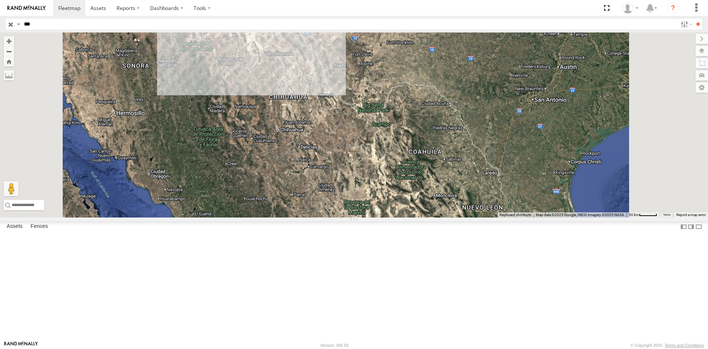 The image size is (708, 349). What do you see at coordinates (9, 75) in the screenshot?
I see `label: Measure` at bounding box center [9, 75].